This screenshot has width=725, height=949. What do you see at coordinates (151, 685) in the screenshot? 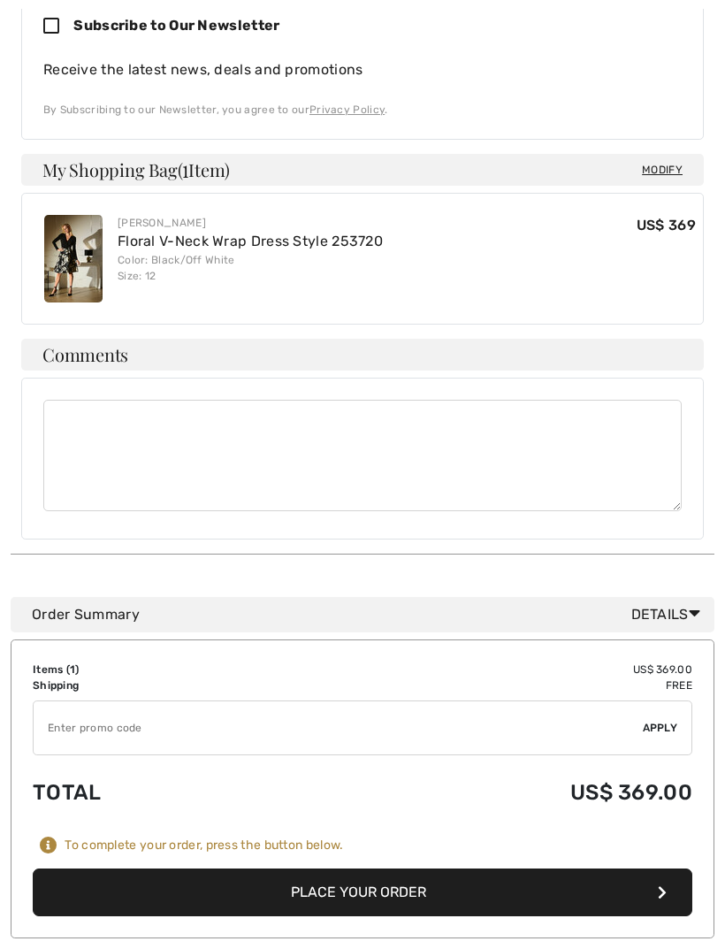
I see `td: Shipping` at bounding box center [151, 685].